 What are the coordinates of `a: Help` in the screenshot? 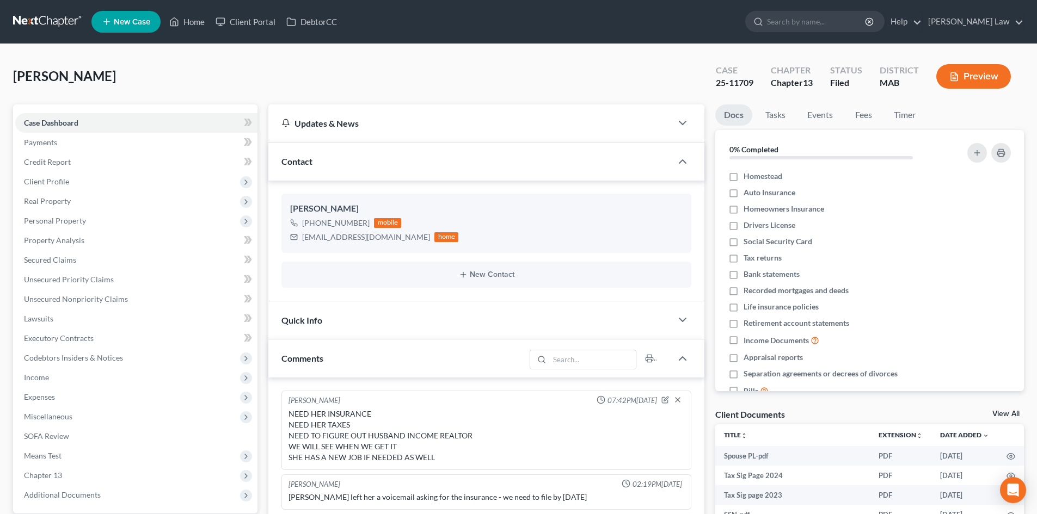 It's located at (903, 22).